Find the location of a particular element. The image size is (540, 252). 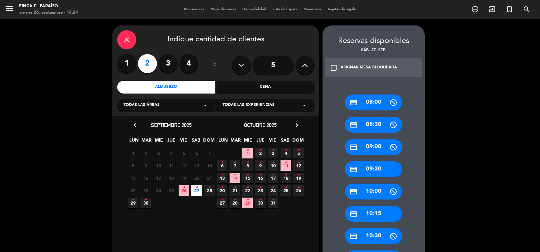

span: 4 is located at coordinates (171, 153).